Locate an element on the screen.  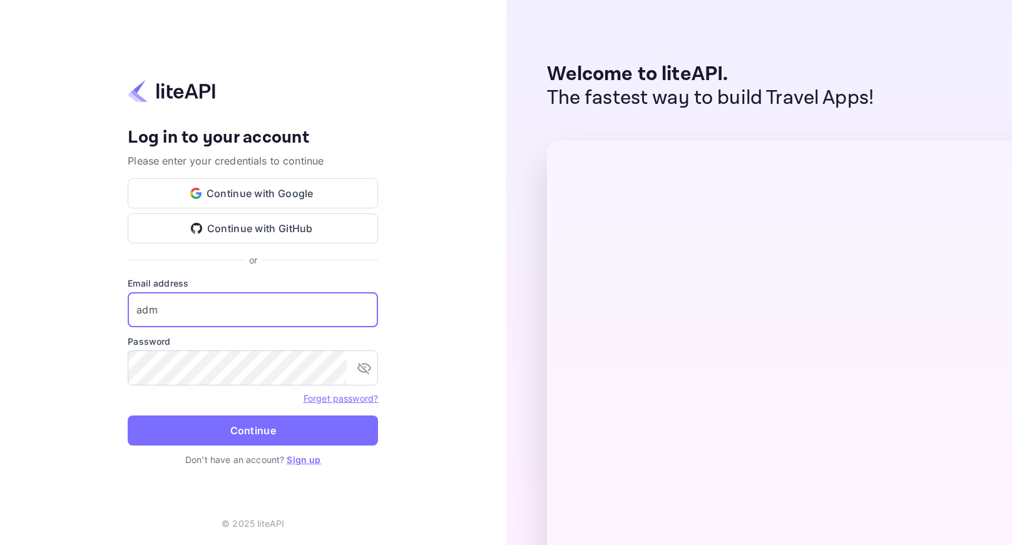
label: Email address is located at coordinates (253, 283).